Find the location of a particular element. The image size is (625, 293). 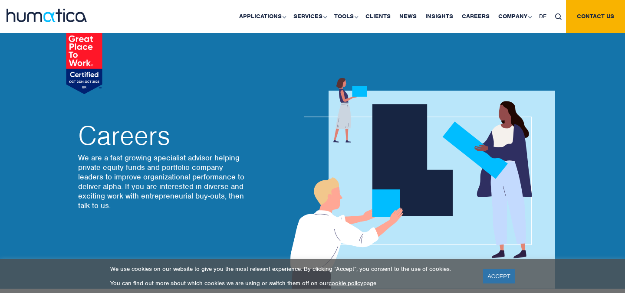

img: about_banner1 is located at coordinates (418, 184).